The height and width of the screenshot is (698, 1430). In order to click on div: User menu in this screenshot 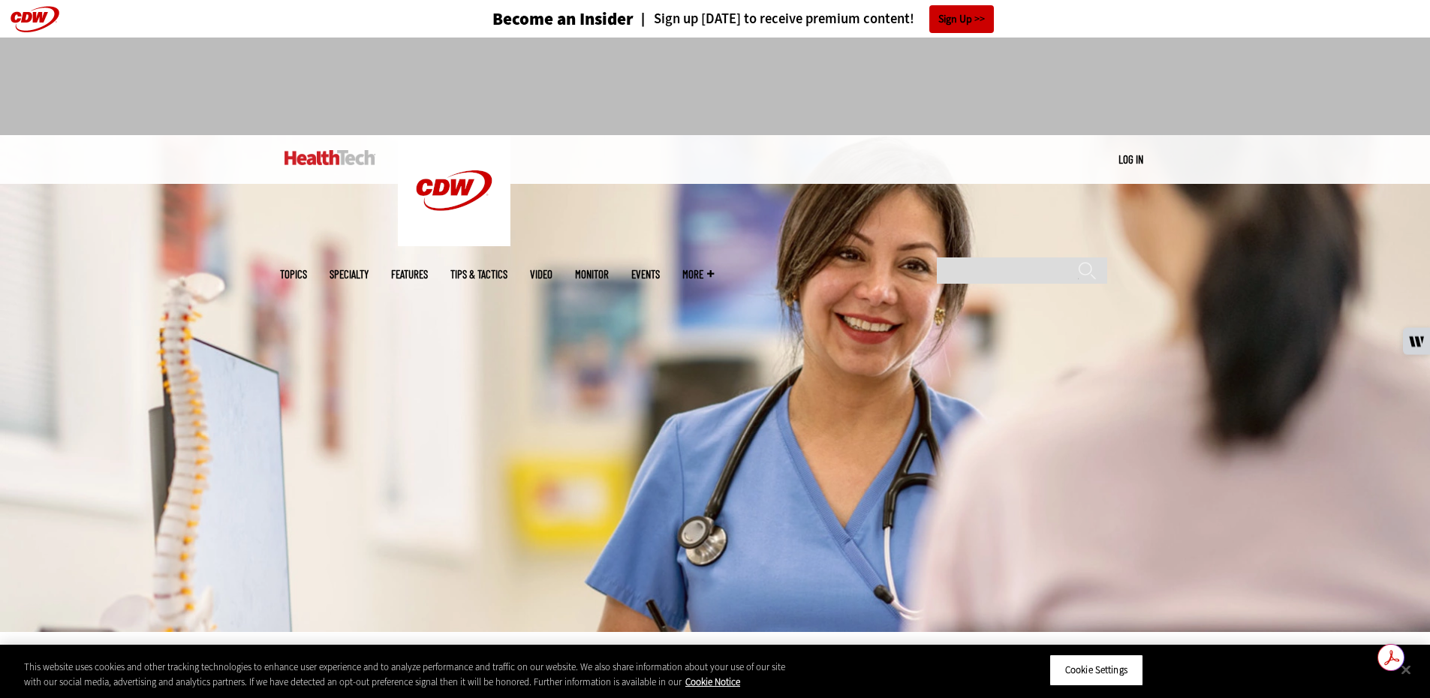, I will do `click(1131, 159)`.